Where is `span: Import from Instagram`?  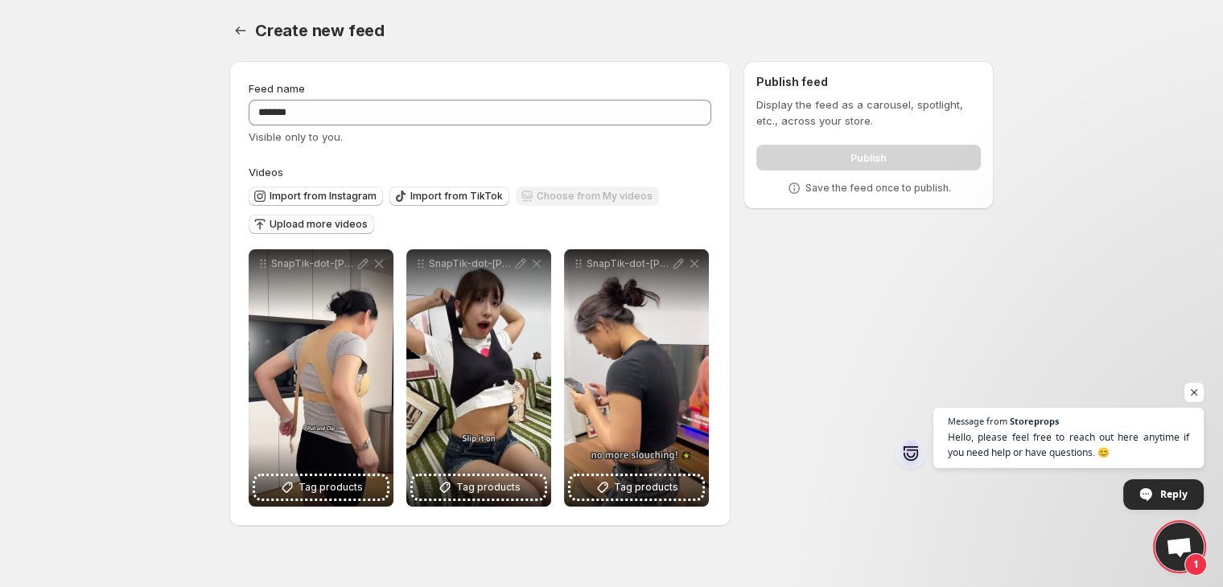 span: Import from Instagram is located at coordinates (323, 196).